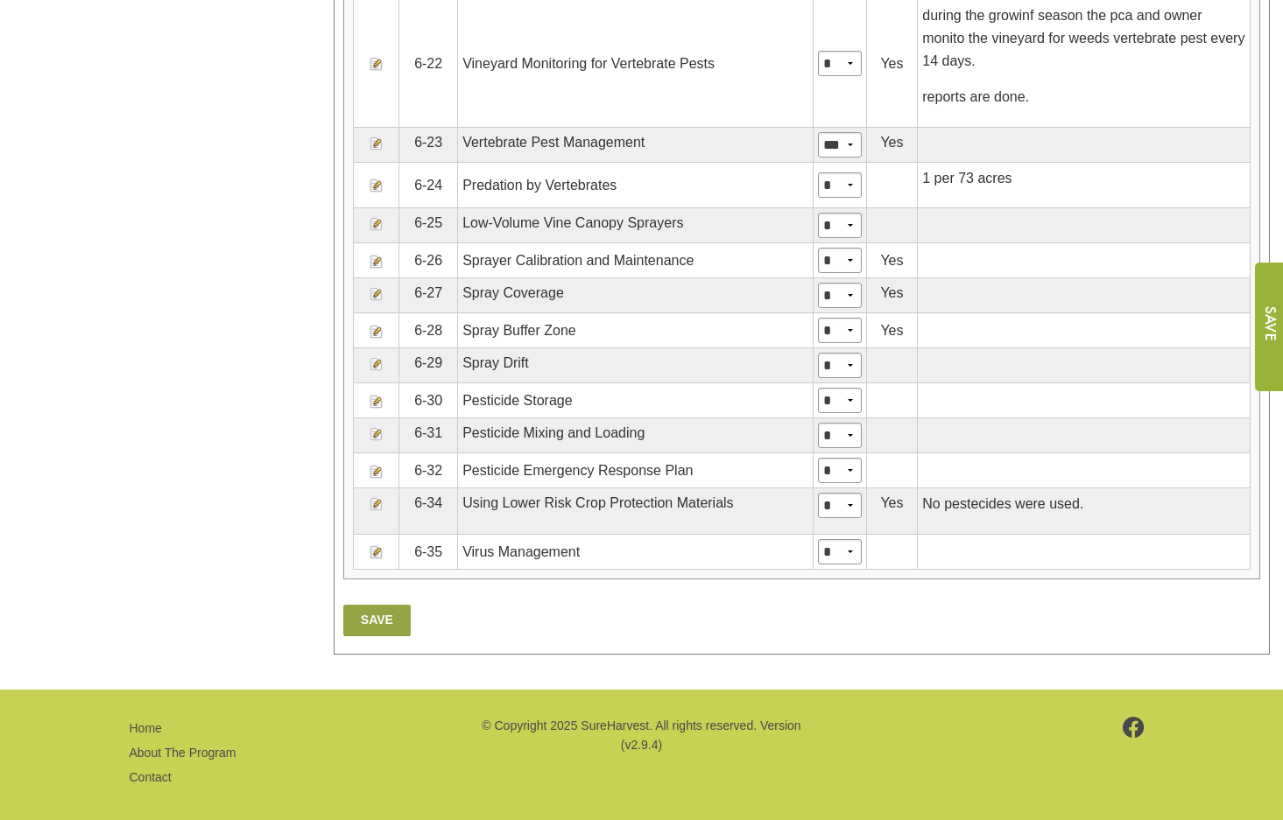 The height and width of the screenshot is (820, 1283). Describe the element at coordinates (636, 366) in the screenshot. I see `td: Spray Drift` at that location.